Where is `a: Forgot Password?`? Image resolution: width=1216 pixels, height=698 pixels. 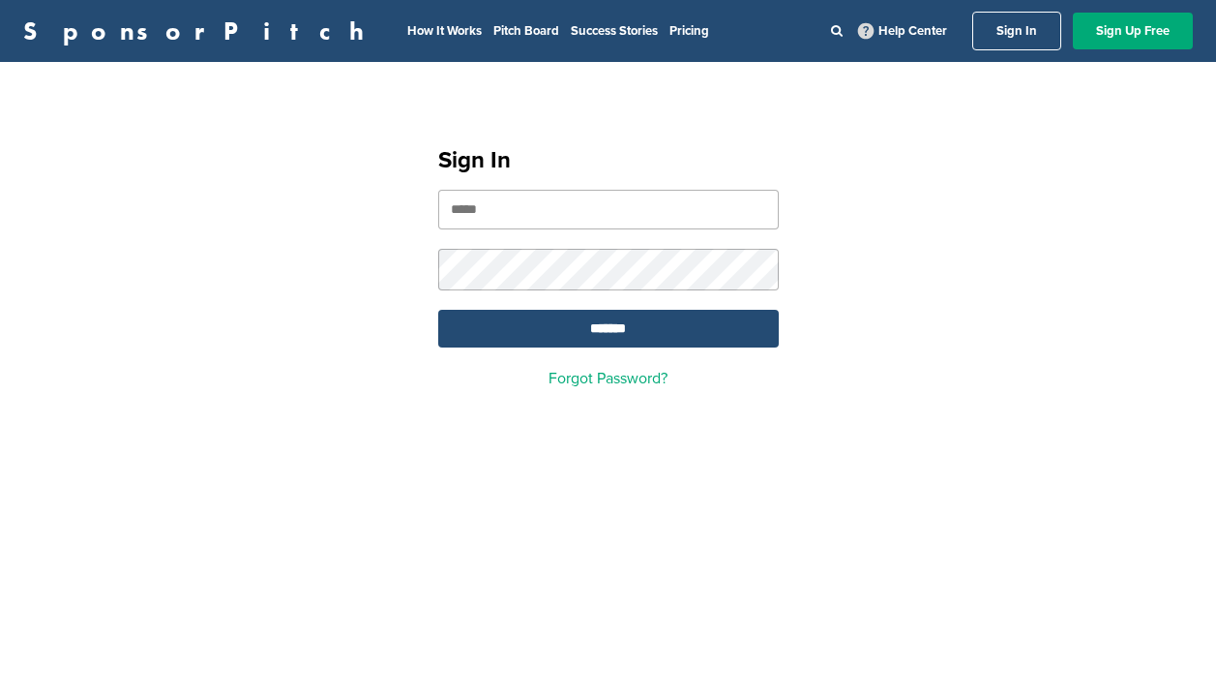
a: Forgot Password? is located at coordinates (608, 378).